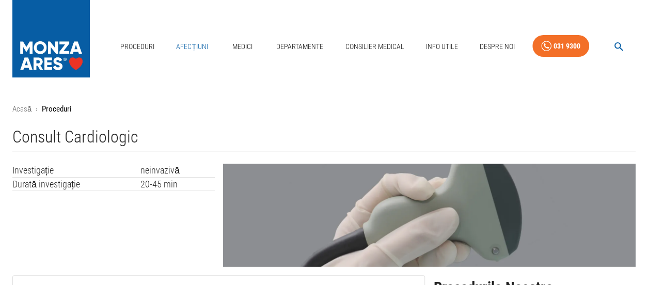 This screenshot has width=648, height=285. What do you see at coordinates (76, 170) in the screenshot?
I see `td: Investigație` at bounding box center [76, 170].